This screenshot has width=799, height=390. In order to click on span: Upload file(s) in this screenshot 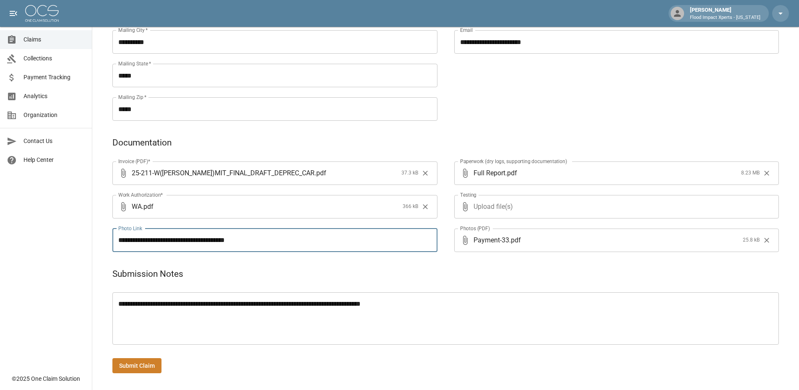, I will do `click(615, 207)`.